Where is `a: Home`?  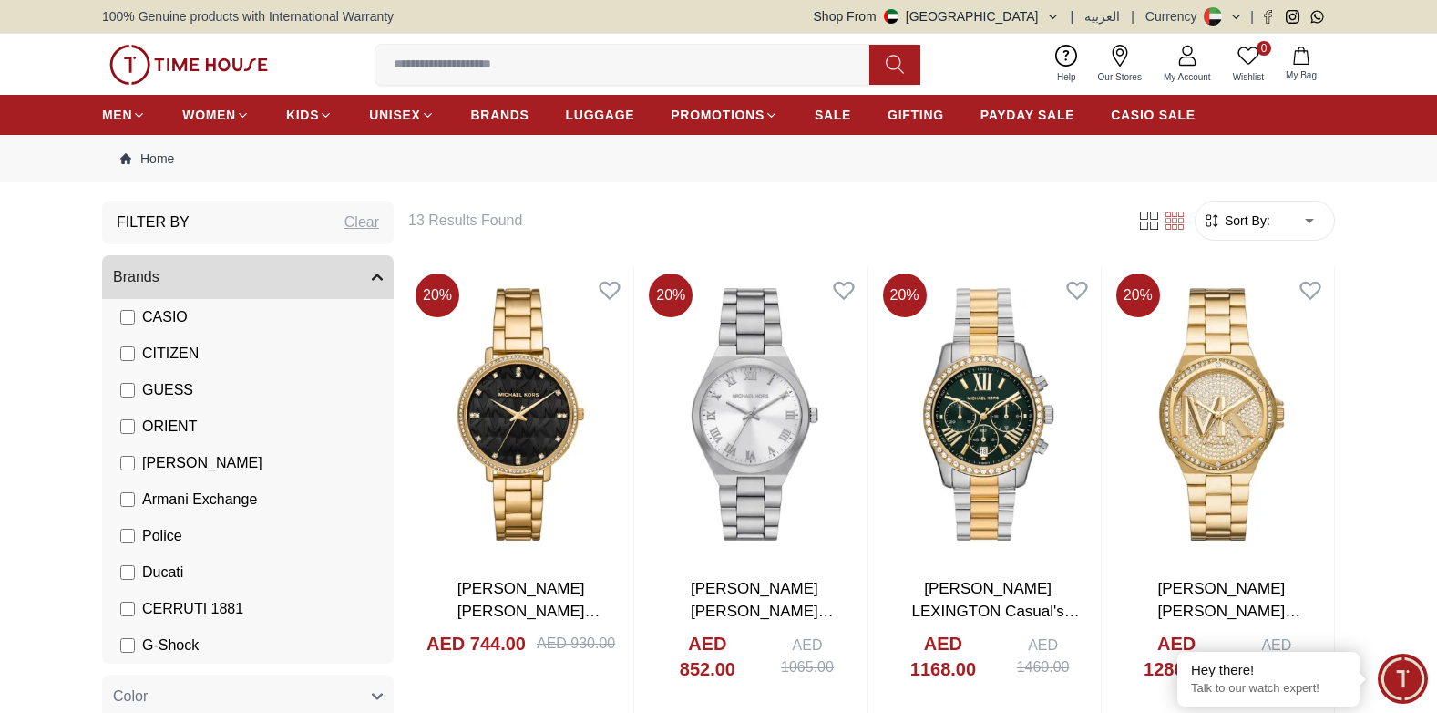 a: Home is located at coordinates (147, 159).